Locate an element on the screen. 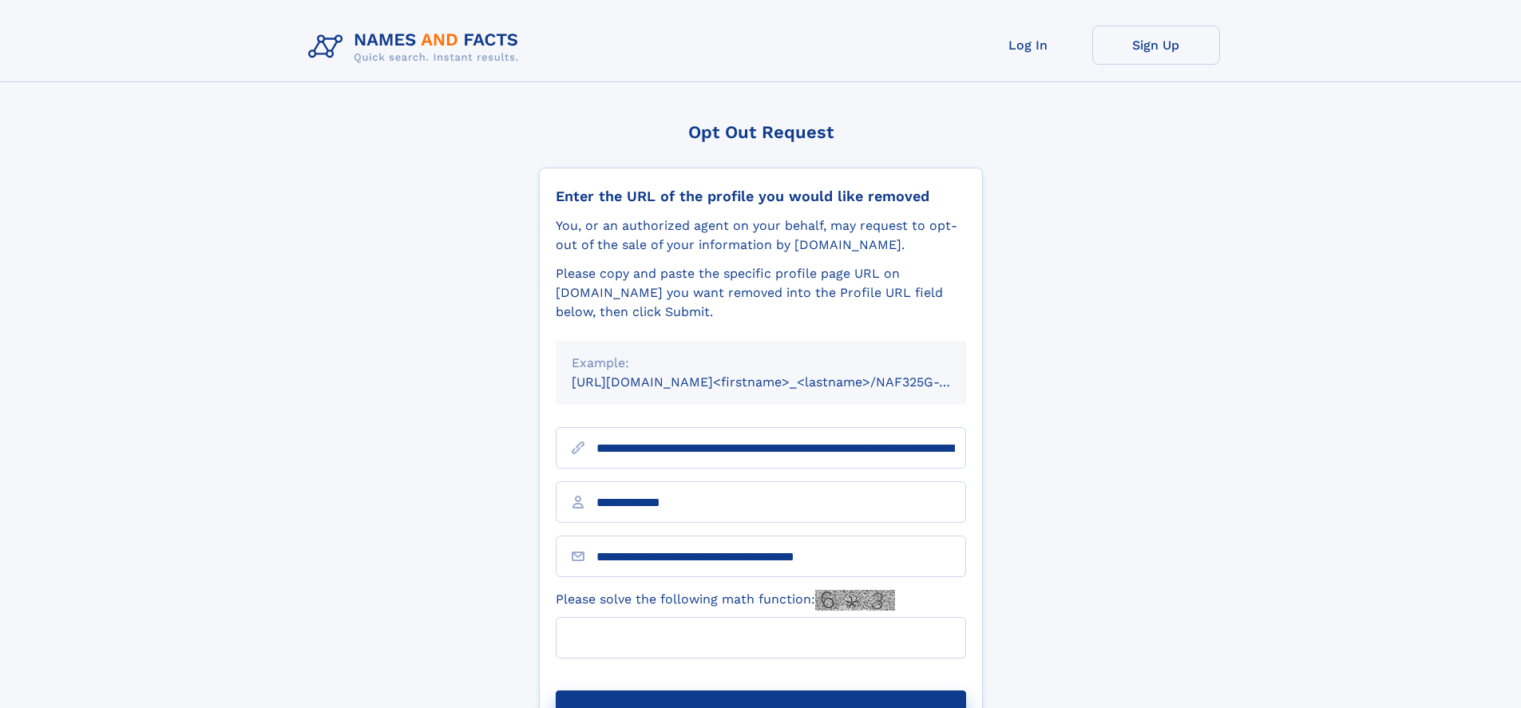  div: You, or an authorized agent on your behalf, may request to opt-out of the sale of your informatio... is located at coordinates (761, 236).